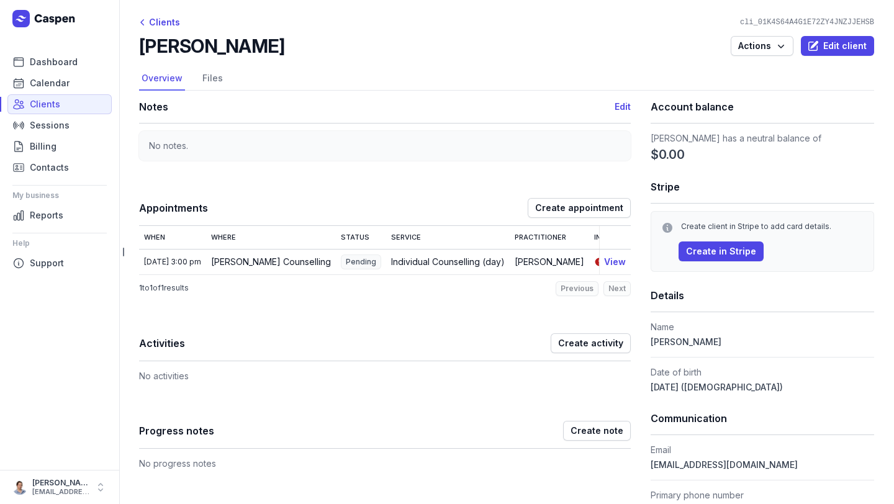 The width and height of the screenshot is (894, 504). I want to click on span: Dashboard, so click(53, 62).